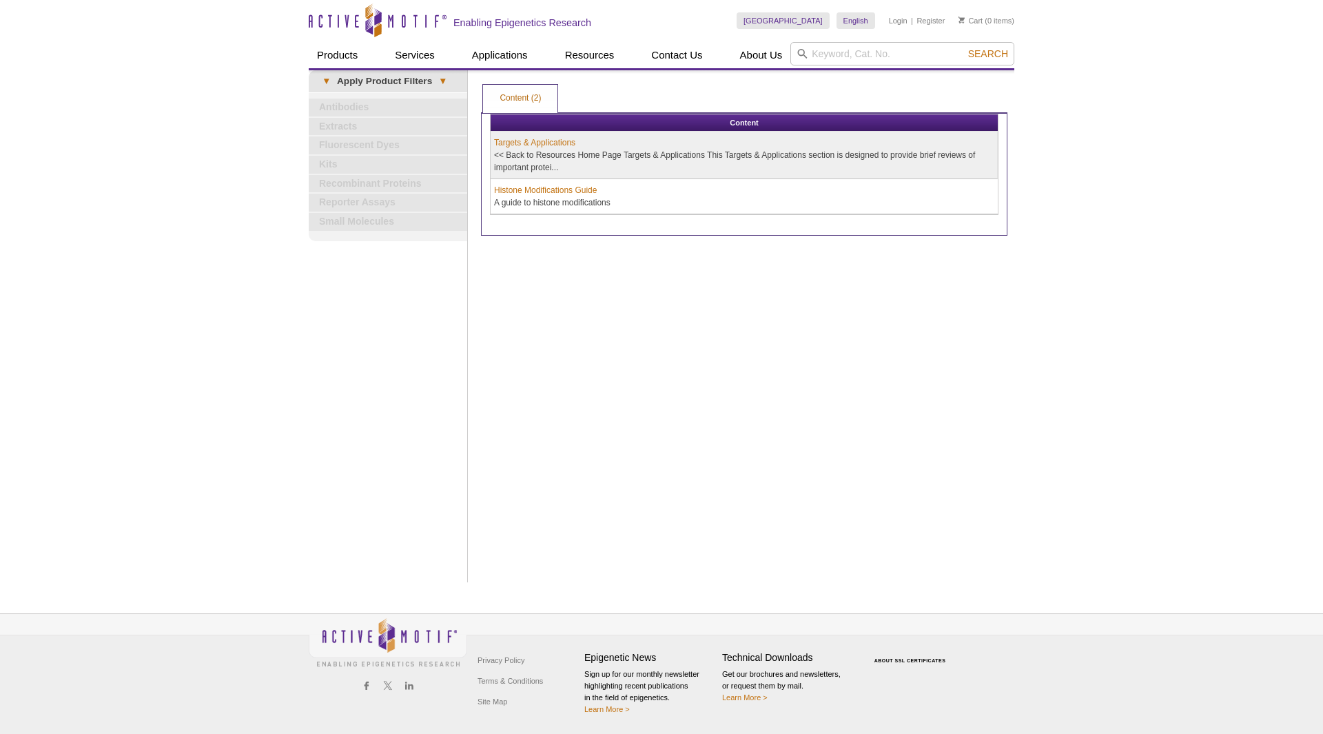  What do you see at coordinates (388, 642) in the screenshot?
I see `img: Active Motif,` at bounding box center [388, 642].